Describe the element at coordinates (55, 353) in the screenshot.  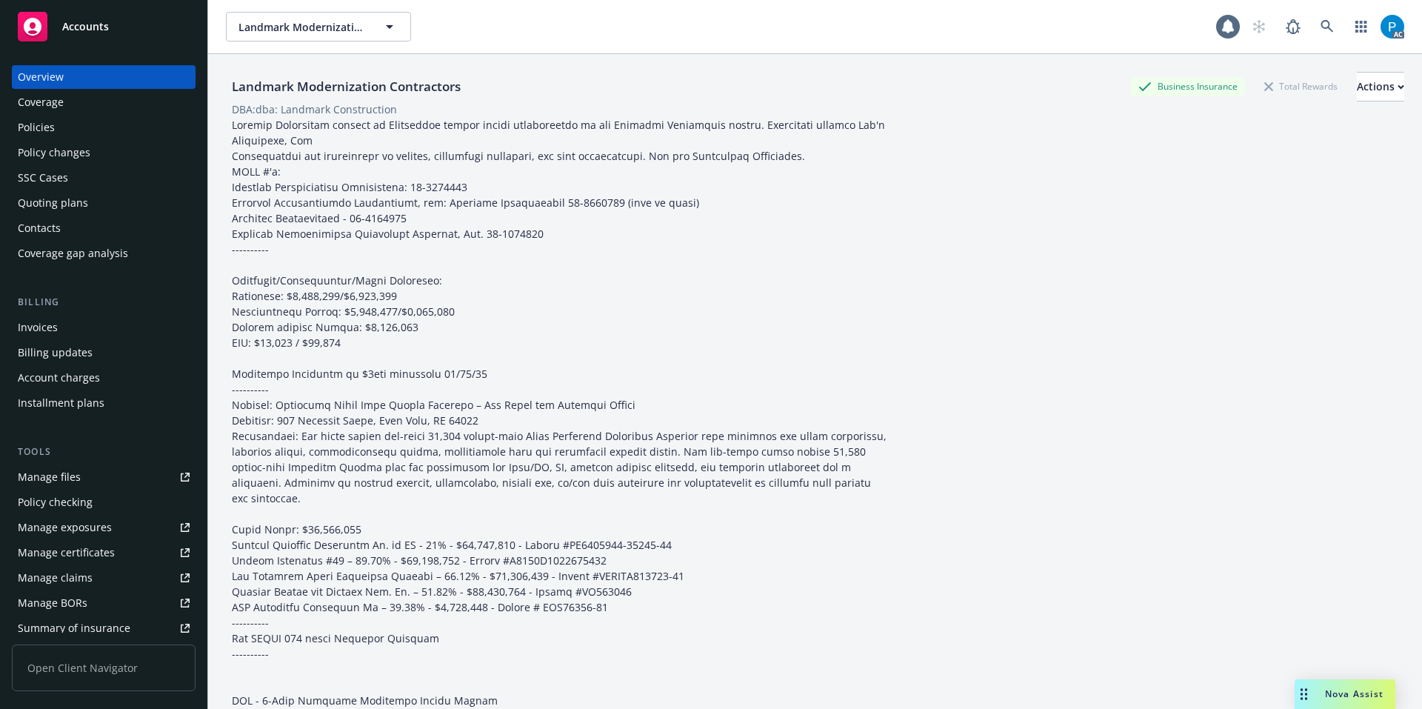
I see `div: Billing updates` at that location.